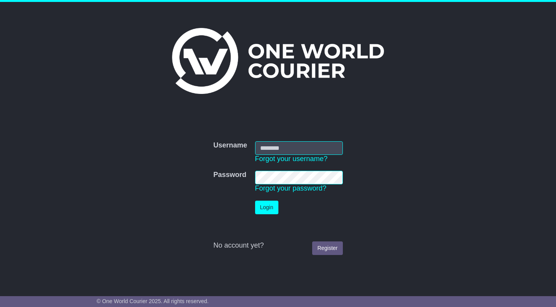 The width and height of the screenshot is (556, 307). I want to click on button: Login, so click(267, 207).